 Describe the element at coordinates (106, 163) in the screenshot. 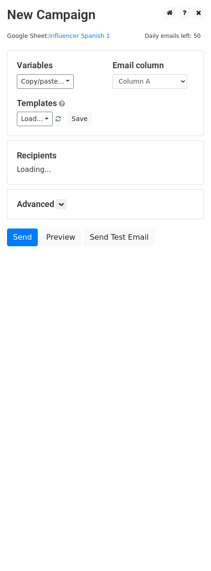

I see `div: Loading...` at that location.